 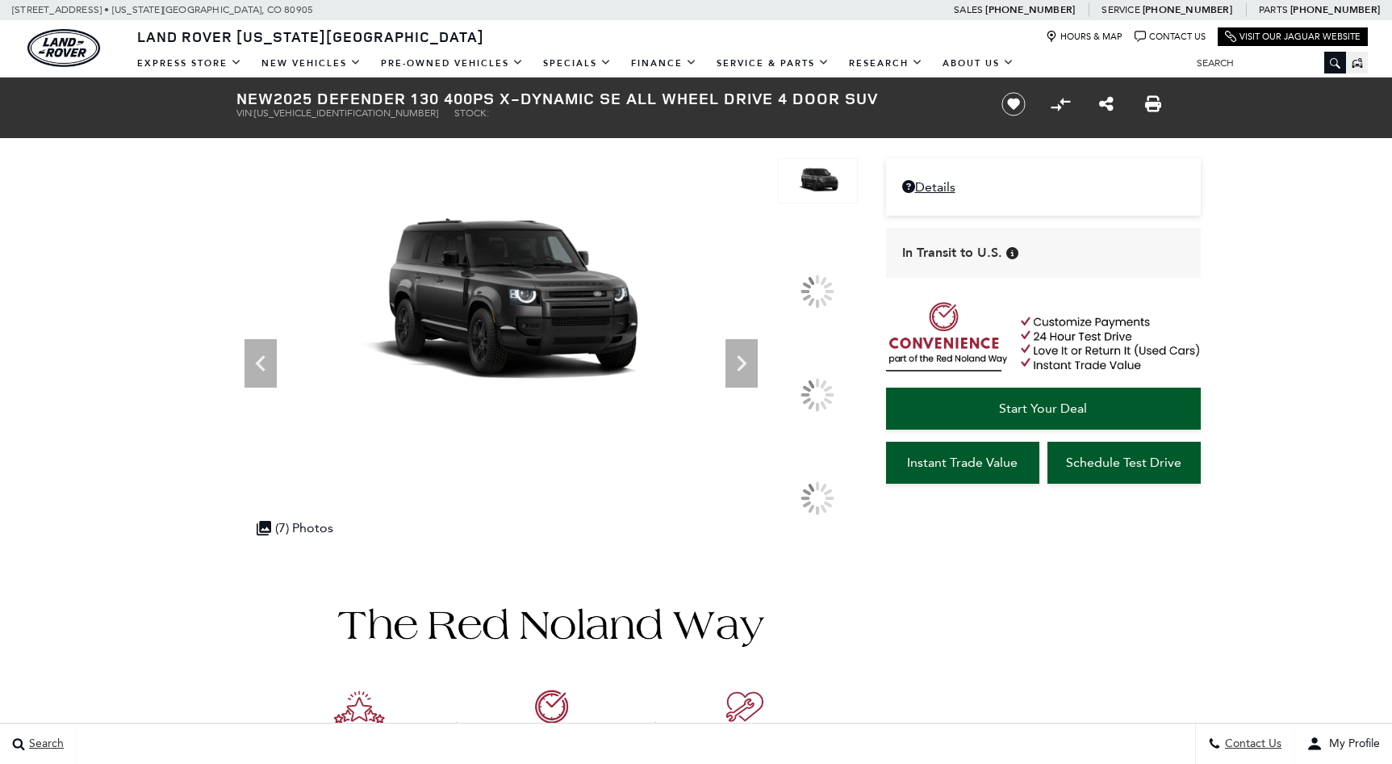 What do you see at coordinates (1044, 186) in the screenshot?
I see `a: Details` at bounding box center [1044, 186].